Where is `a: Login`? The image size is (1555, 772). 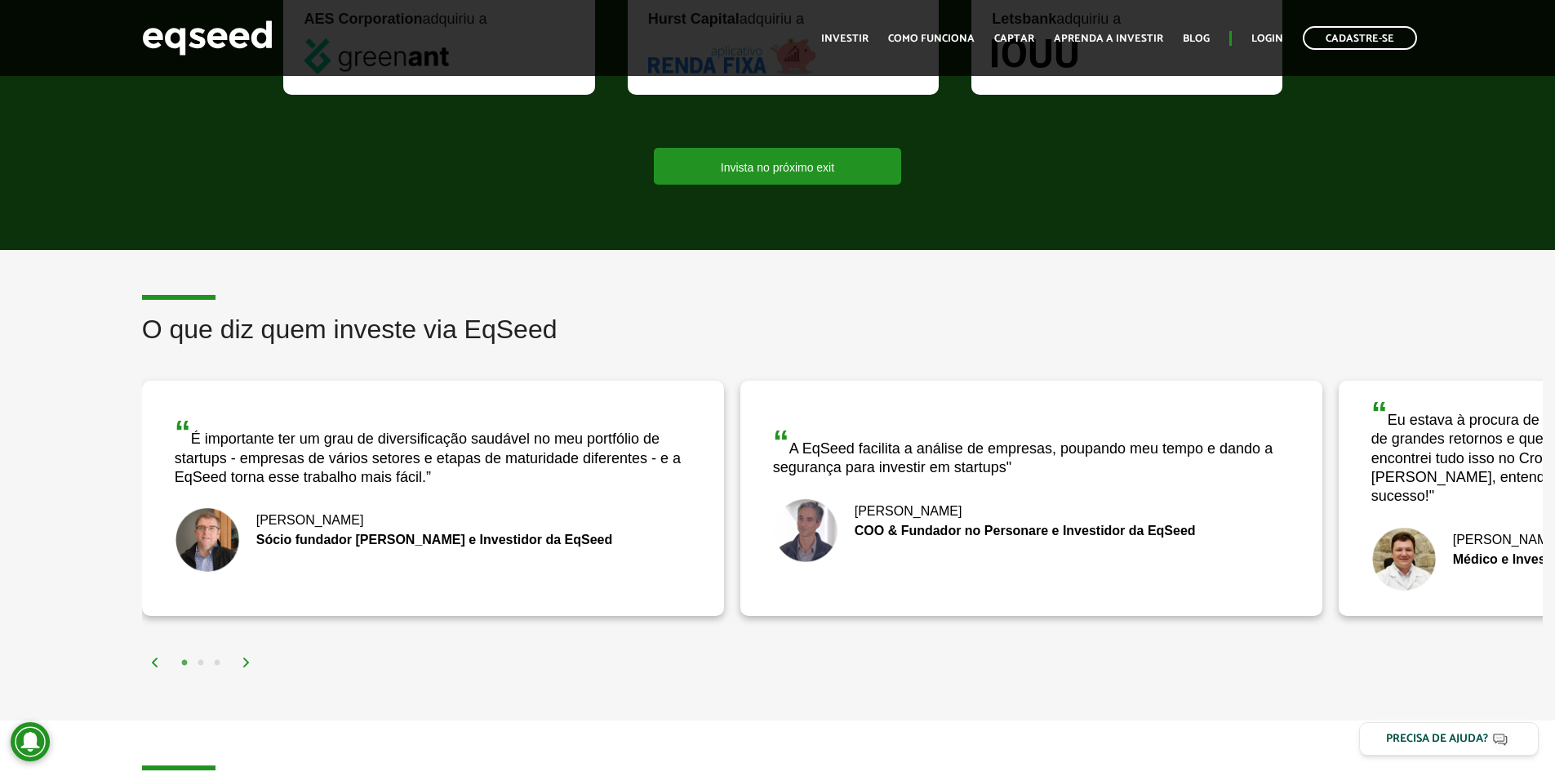
a: Login is located at coordinates (1267, 38).